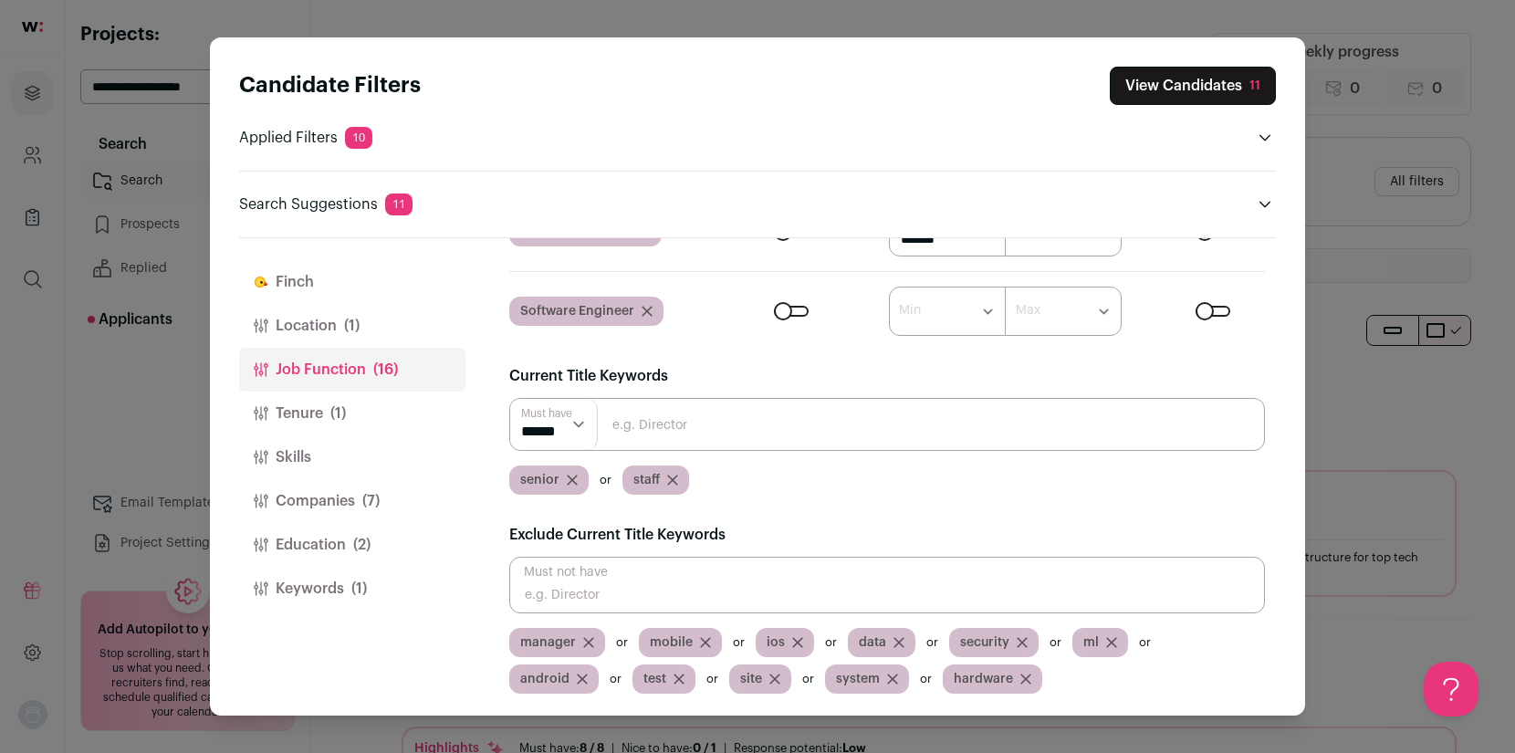  What do you see at coordinates (399, 204) in the screenshot?
I see `span: 11` at bounding box center [399, 204].